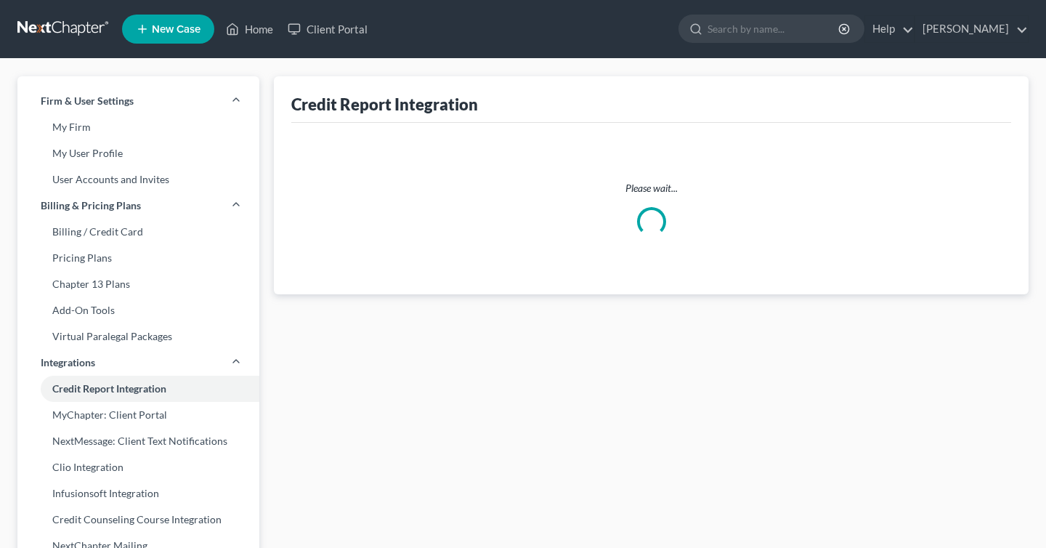  What do you see at coordinates (138, 441) in the screenshot?
I see `a: NextMessage: Client Text Notifications` at bounding box center [138, 441].